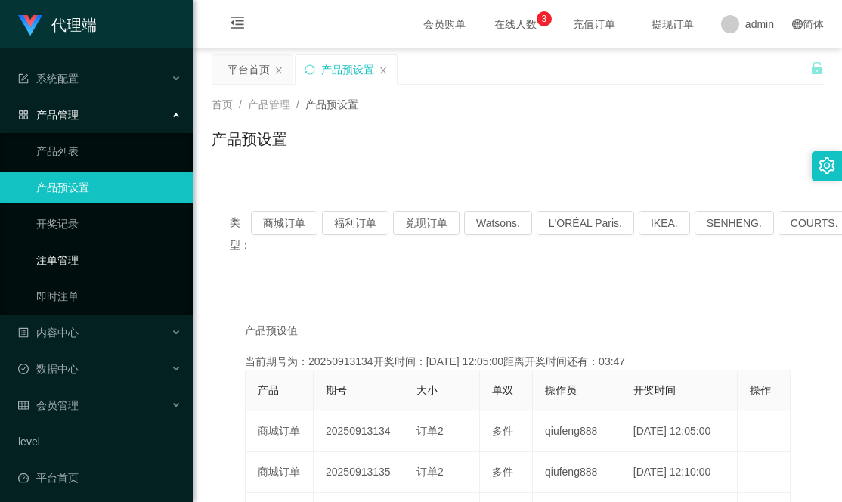 The width and height of the screenshot is (842, 502). I want to click on button: 兑现订单, so click(426, 223).